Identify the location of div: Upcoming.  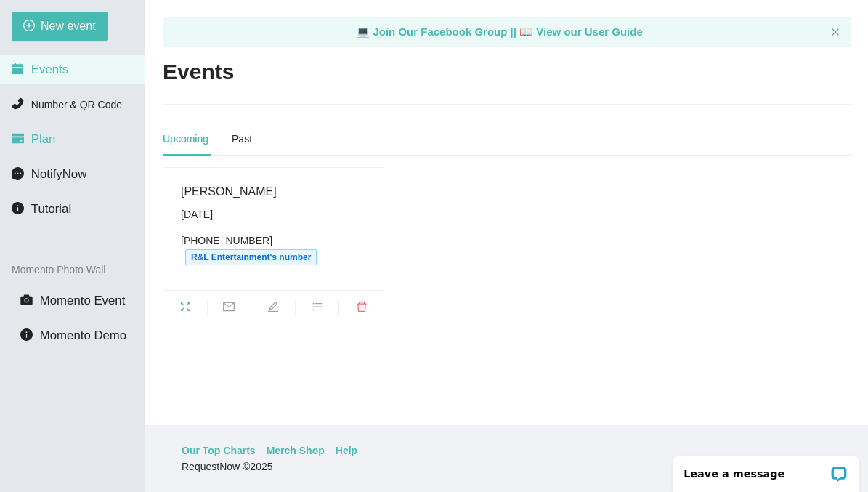
(185, 139).